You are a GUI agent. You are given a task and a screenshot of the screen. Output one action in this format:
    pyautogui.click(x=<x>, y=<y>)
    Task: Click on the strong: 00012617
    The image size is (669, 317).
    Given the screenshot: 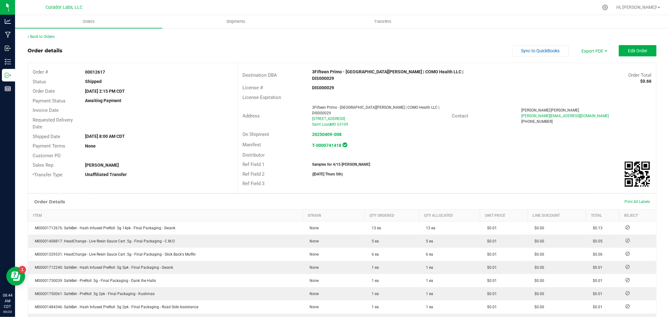 What is the action you would take?
    pyautogui.click(x=95, y=72)
    